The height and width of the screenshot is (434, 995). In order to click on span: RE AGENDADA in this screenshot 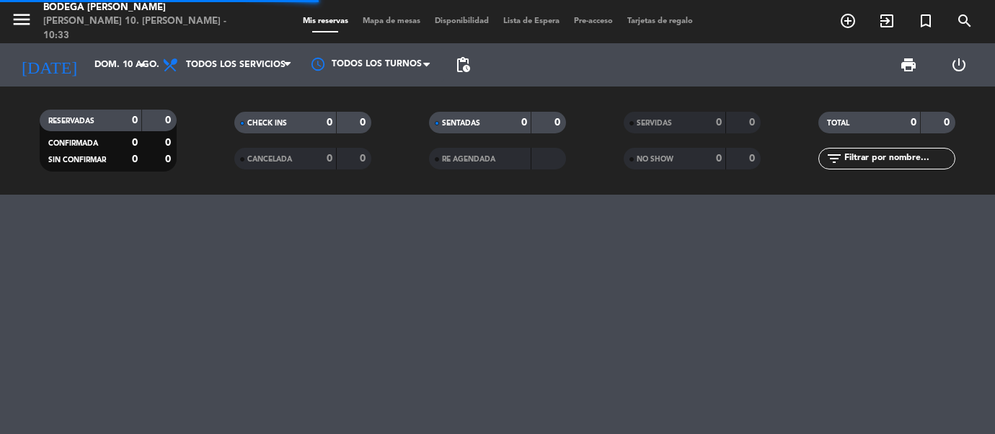, I will do `click(468, 159)`.